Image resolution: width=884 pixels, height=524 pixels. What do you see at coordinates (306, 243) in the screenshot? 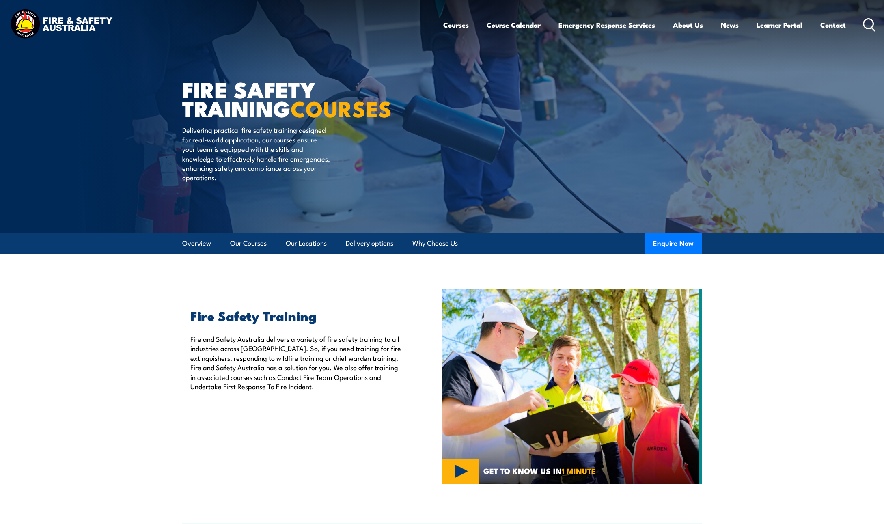
I see `a: Our Locations` at bounding box center [306, 243].